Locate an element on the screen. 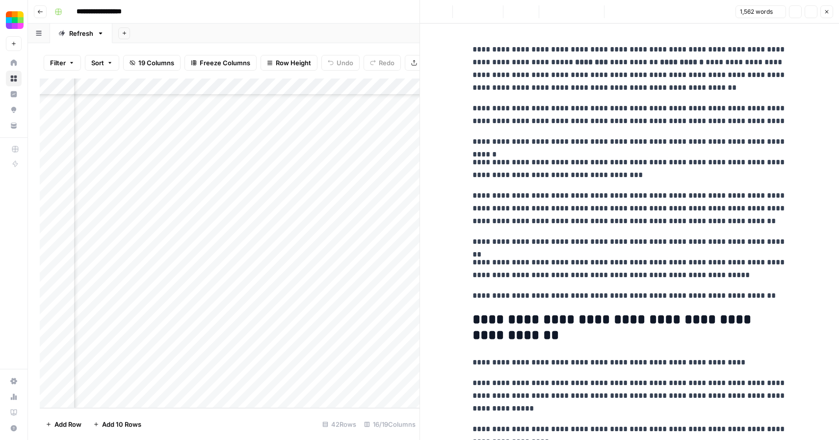 The image size is (839, 440). span: Freeze Columns is located at coordinates (225, 63).